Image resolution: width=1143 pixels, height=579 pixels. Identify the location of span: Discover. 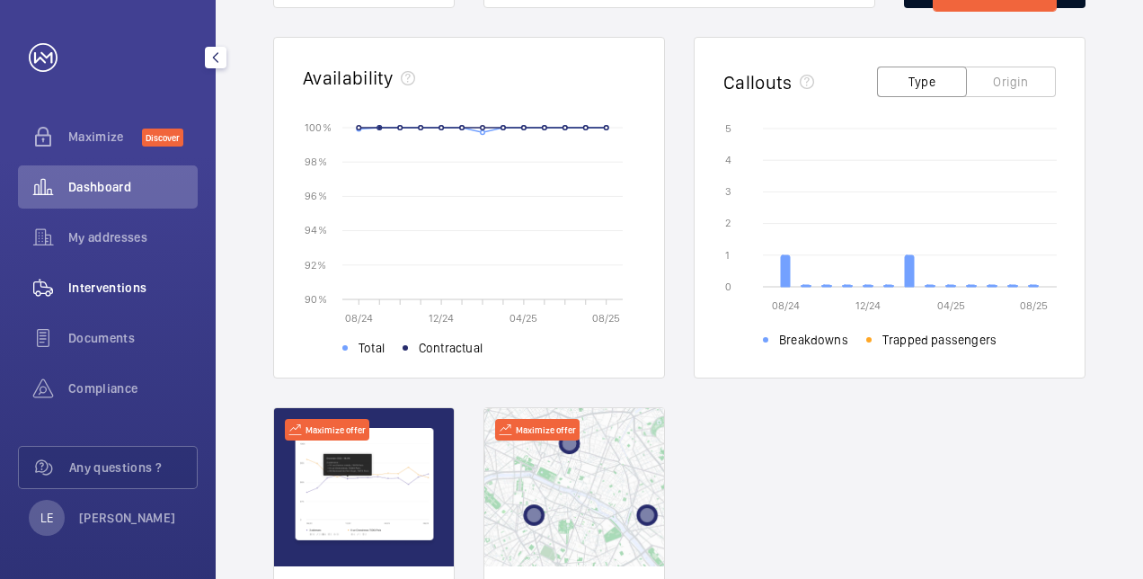
(163, 137).